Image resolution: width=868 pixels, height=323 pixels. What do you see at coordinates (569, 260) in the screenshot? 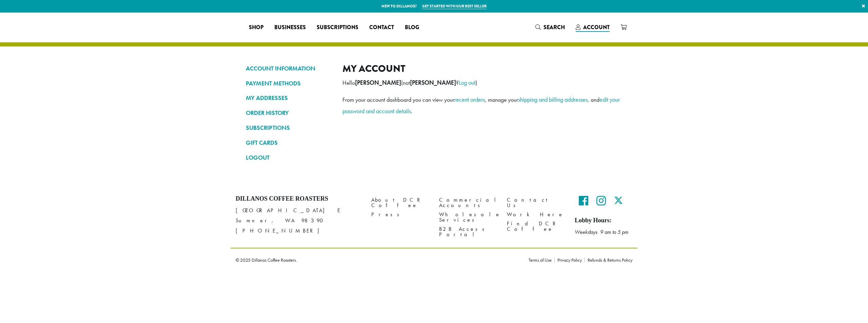
I see `a: Privacy Policy` at bounding box center [569, 260].